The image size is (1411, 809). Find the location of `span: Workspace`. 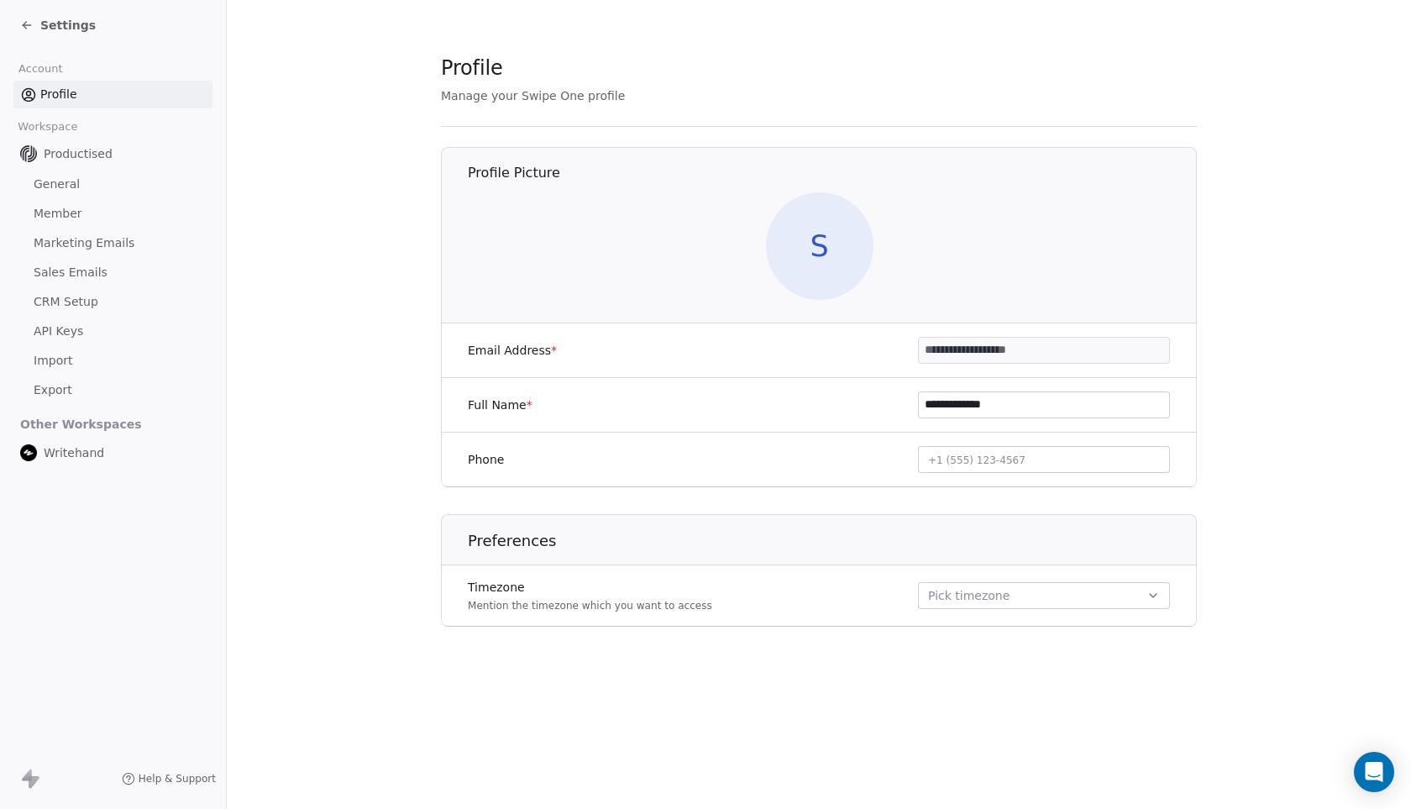

span: Workspace is located at coordinates (48, 127).